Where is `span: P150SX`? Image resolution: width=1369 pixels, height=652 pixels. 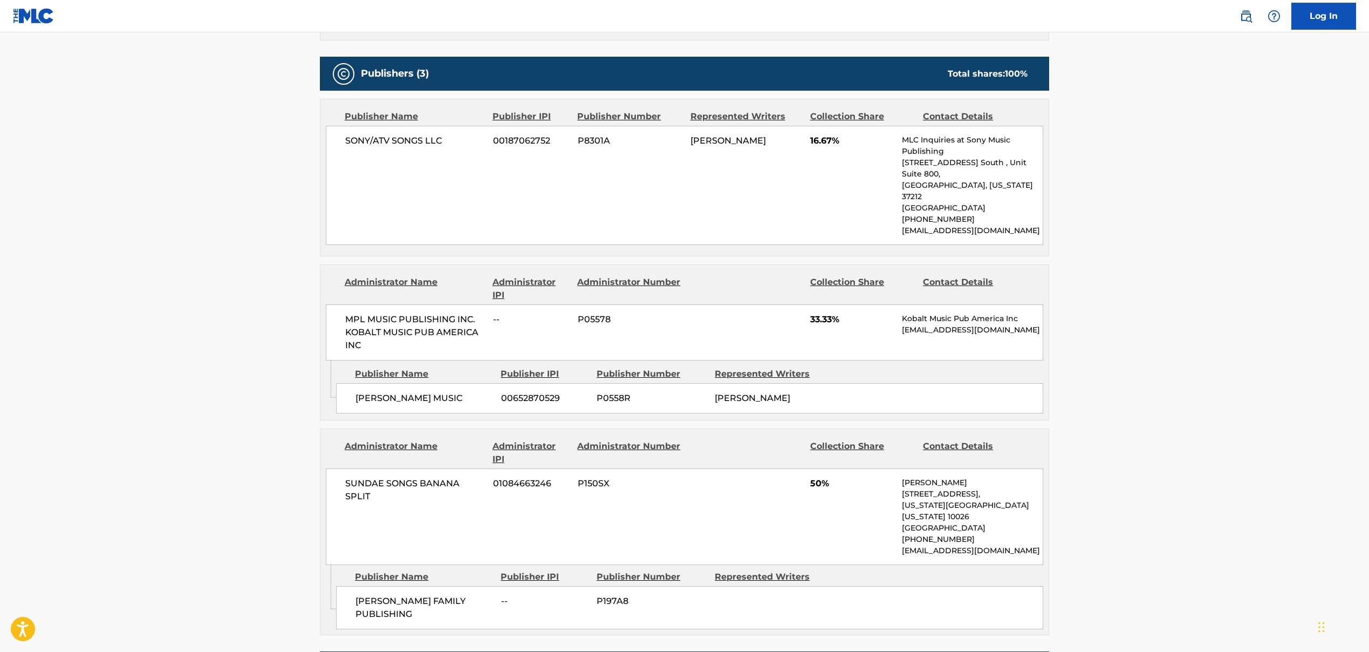
span: P150SX is located at coordinates (630, 483).